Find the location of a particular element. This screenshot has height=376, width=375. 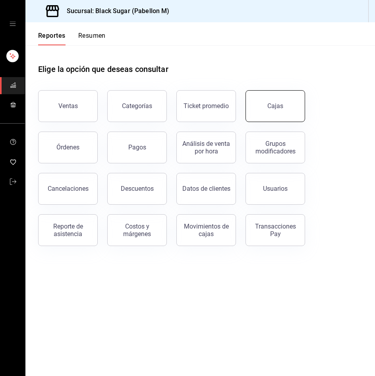

div: Reporte de asistencia is located at coordinates (68, 230).